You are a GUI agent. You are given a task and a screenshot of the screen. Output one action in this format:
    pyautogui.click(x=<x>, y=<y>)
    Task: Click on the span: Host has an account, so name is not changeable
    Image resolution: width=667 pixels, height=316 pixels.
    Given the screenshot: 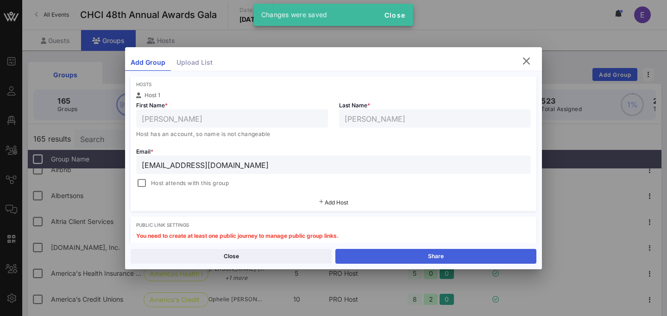 What is the action you would take?
    pyautogui.click(x=203, y=134)
    